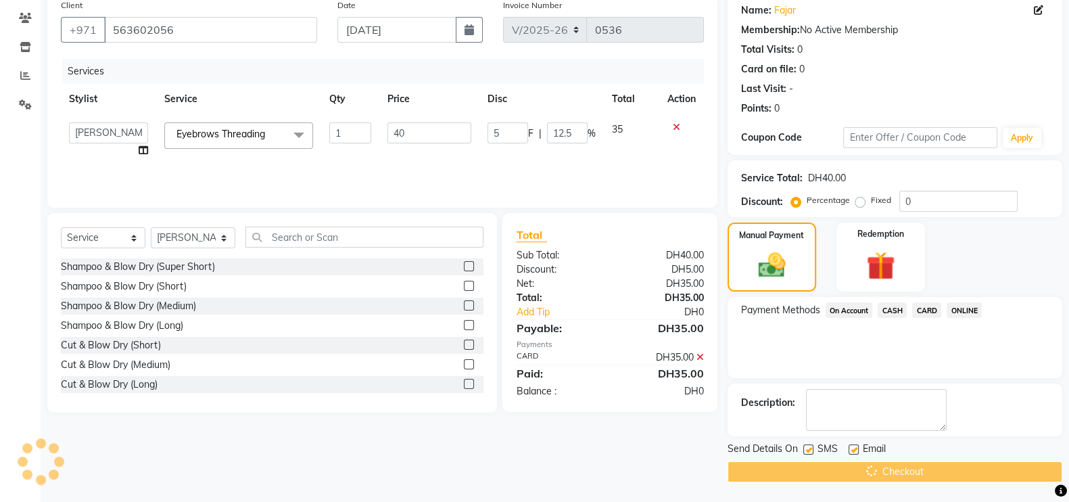  Describe the element at coordinates (756, 108) in the screenshot. I see `div: Points:` at that location.